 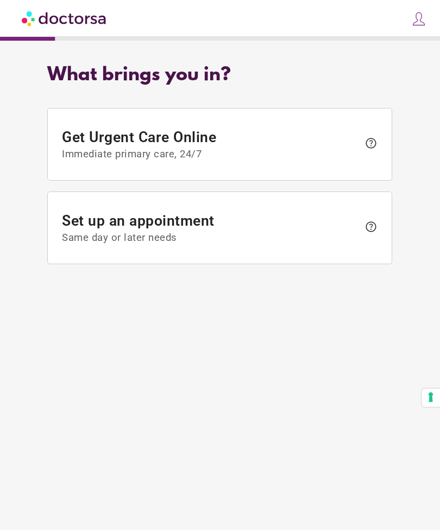 What do you see at coordinates (211, 228) in the screenshot?
I see `span: Set up an appointment` at bounding box center [211, 228].